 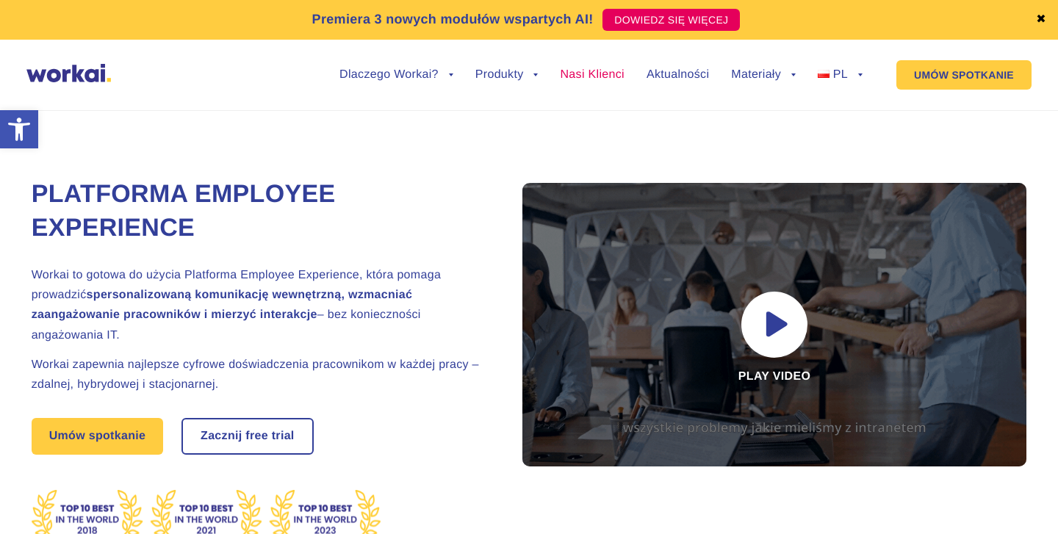 What do you see at coordinates (259, 375) in the screenshot?
I see `h2: Workai zapewnia najlepsze cyfrowe doświadczenia pracownikom w każdej pracy – zdalnej, hybrydowej ...` at bounding box center [259, 375].